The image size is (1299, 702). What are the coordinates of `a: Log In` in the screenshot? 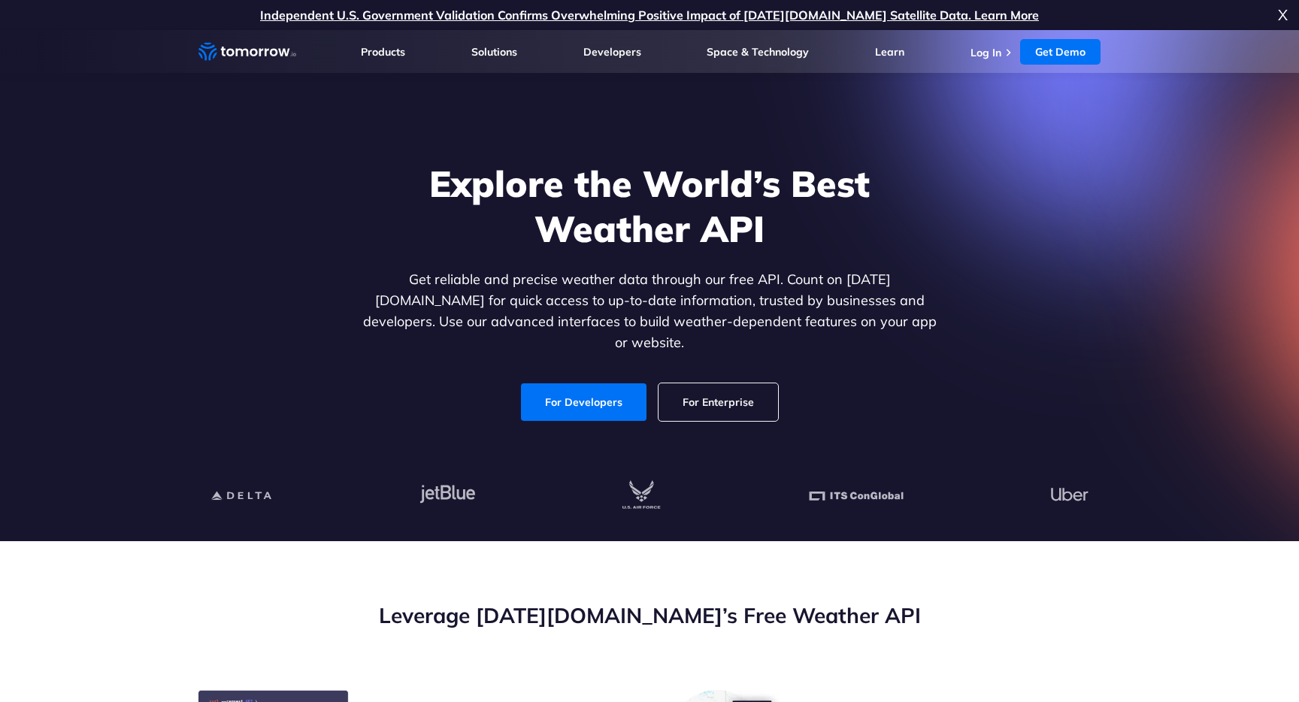 It's located at (985, 53).